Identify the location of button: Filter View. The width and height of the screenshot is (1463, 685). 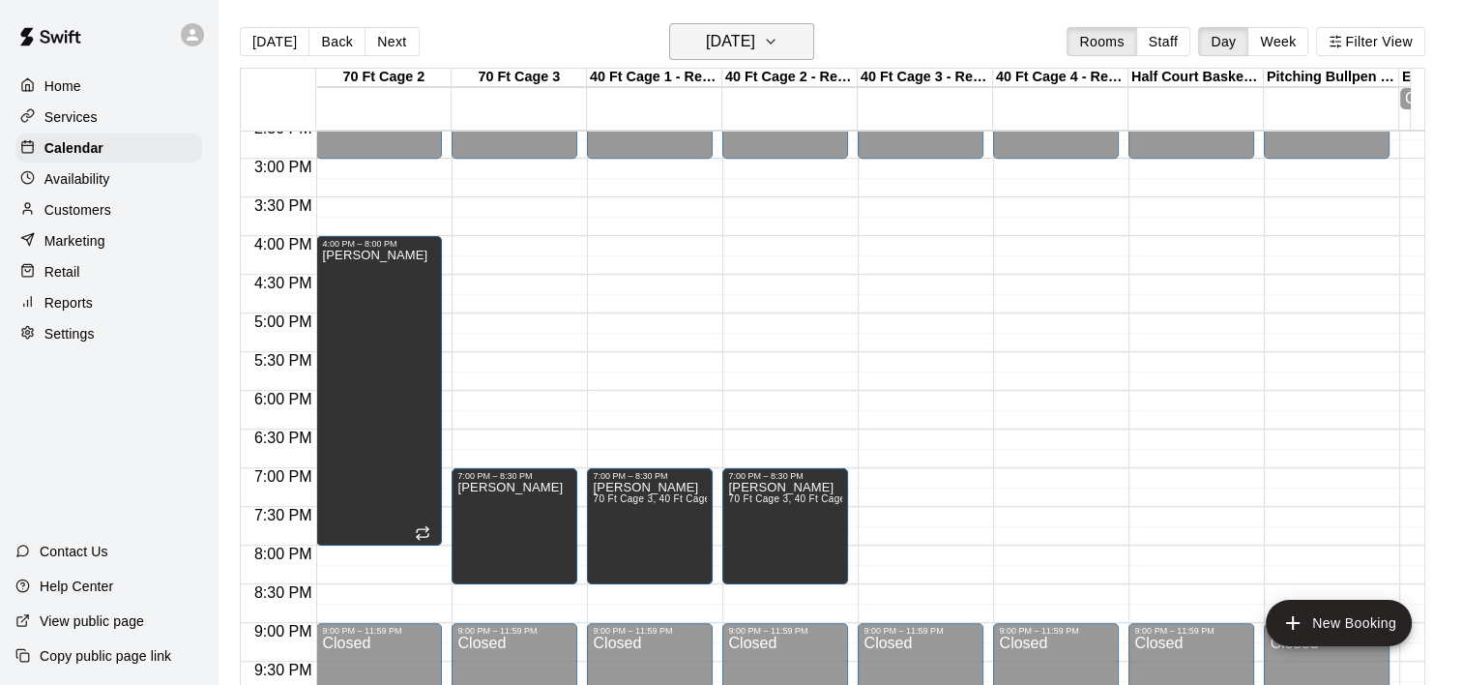
(1371, 42).